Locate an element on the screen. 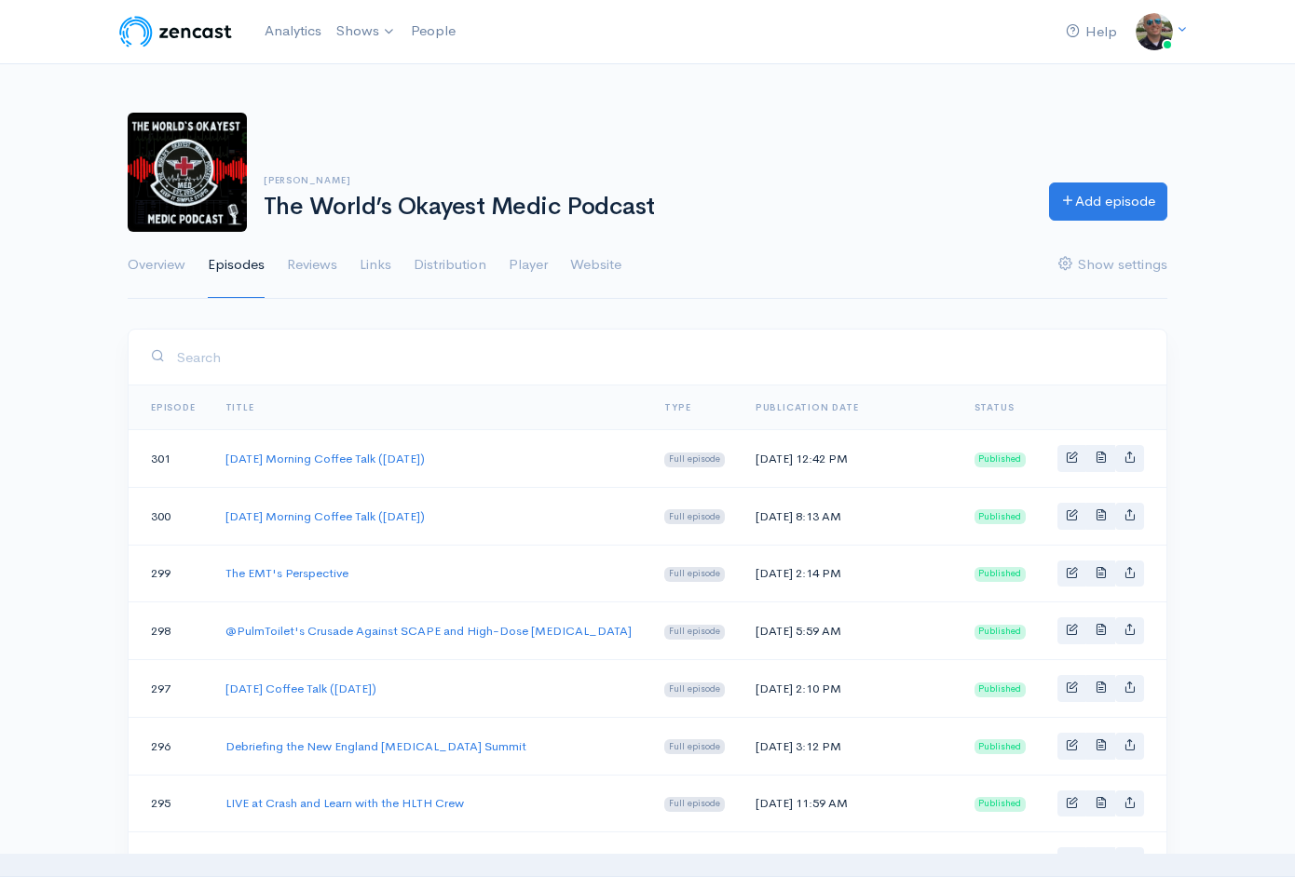 This screenshot has height=877, width=1295. span: Status is located at coordinates (994, 407).